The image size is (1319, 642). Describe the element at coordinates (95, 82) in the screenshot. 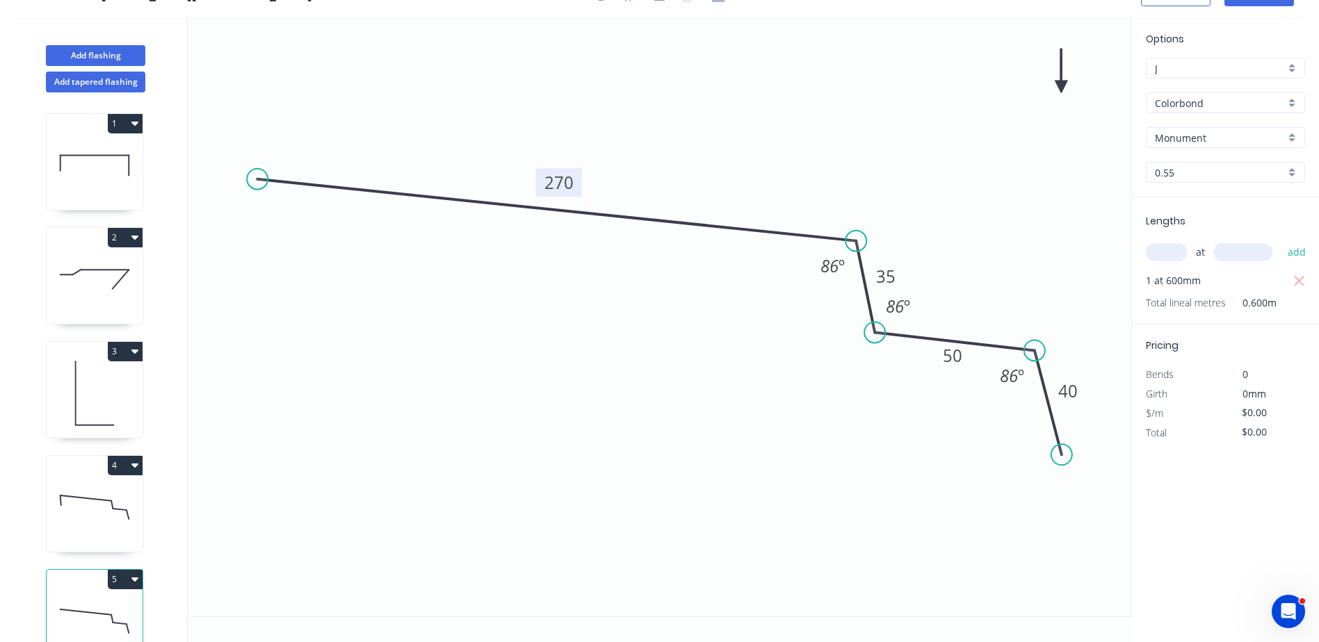

I see `button: Add tapered flashing` at that location.